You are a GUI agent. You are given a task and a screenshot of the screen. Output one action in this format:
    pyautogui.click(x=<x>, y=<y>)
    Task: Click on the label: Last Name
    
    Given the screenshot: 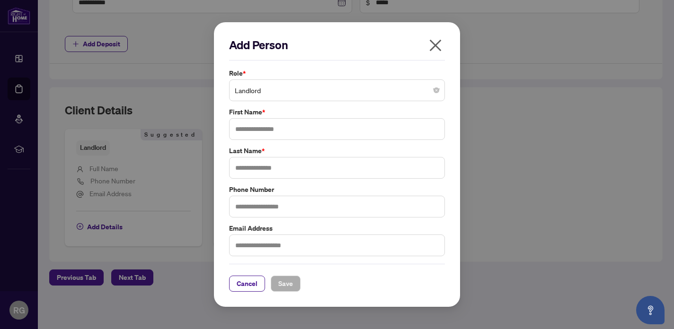 What is the action you would take?
    pyautogui.click(x=337, y=151)
    